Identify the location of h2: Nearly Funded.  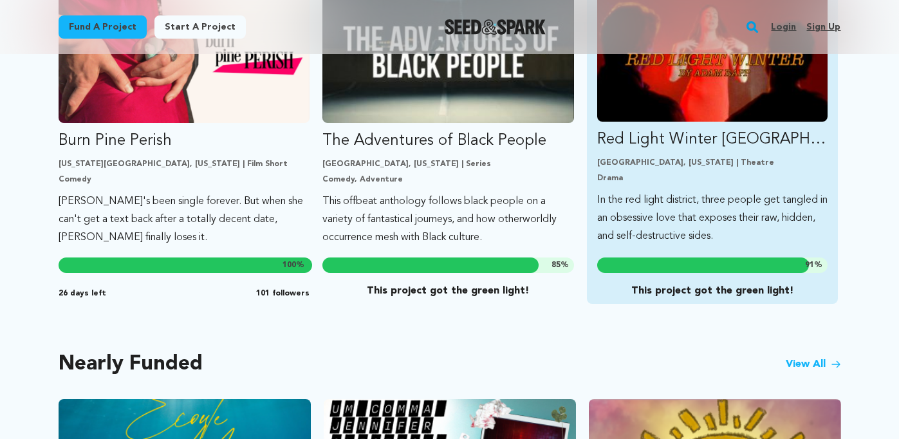
(131, 364).